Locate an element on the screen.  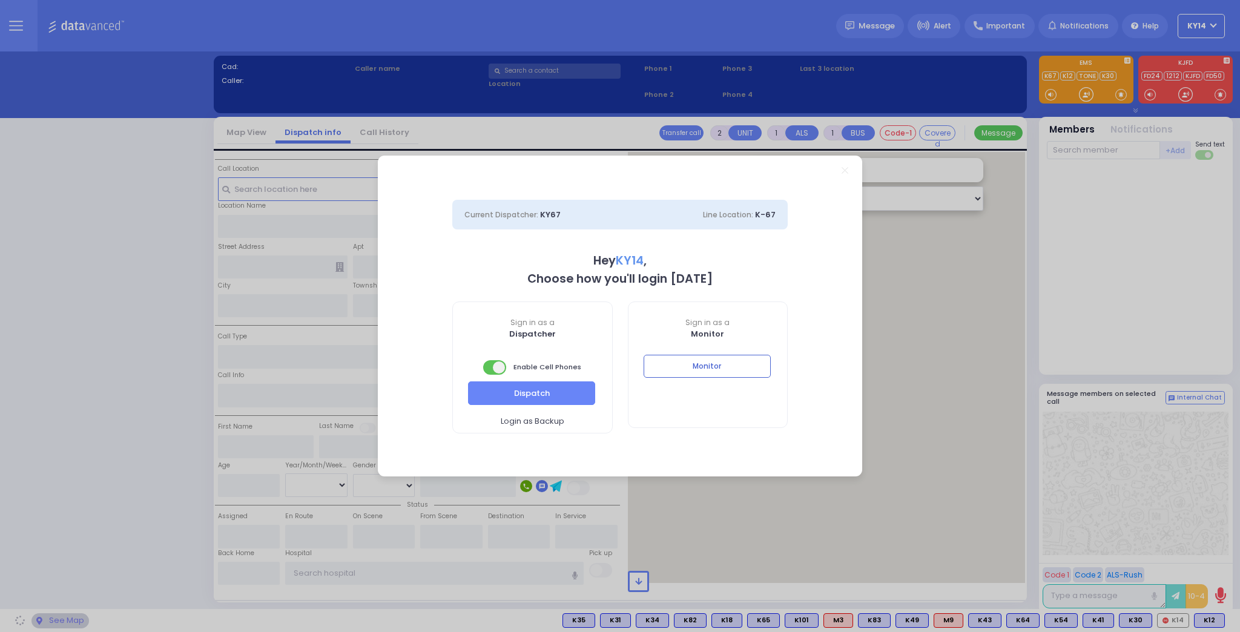
span: Login as Backup is located at coordinates (532, 422).